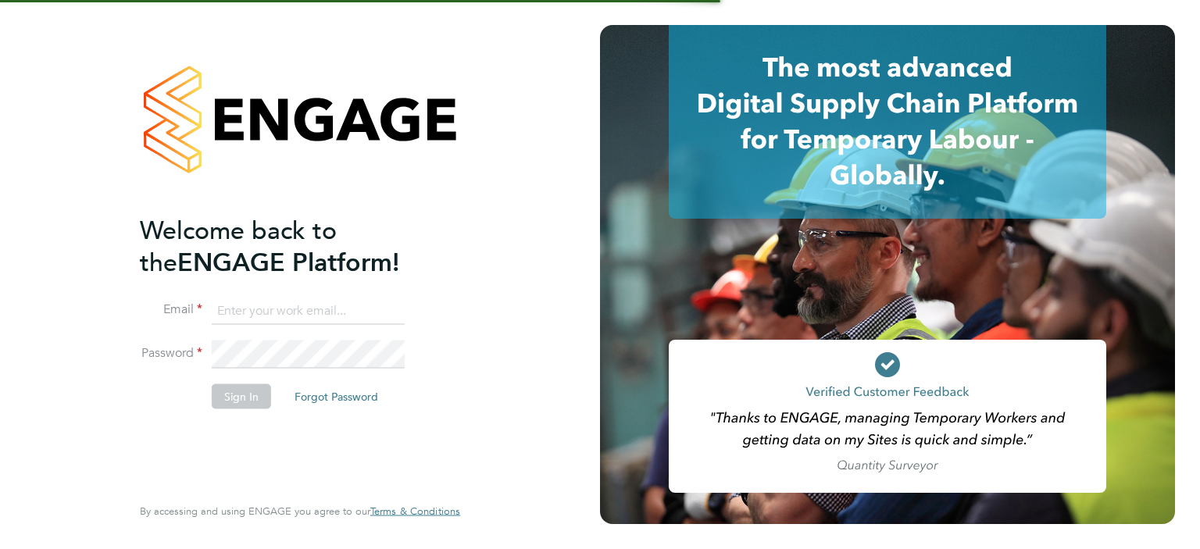 The image size is (1200, 549). I want to click on label: Email, so click(171, 309).